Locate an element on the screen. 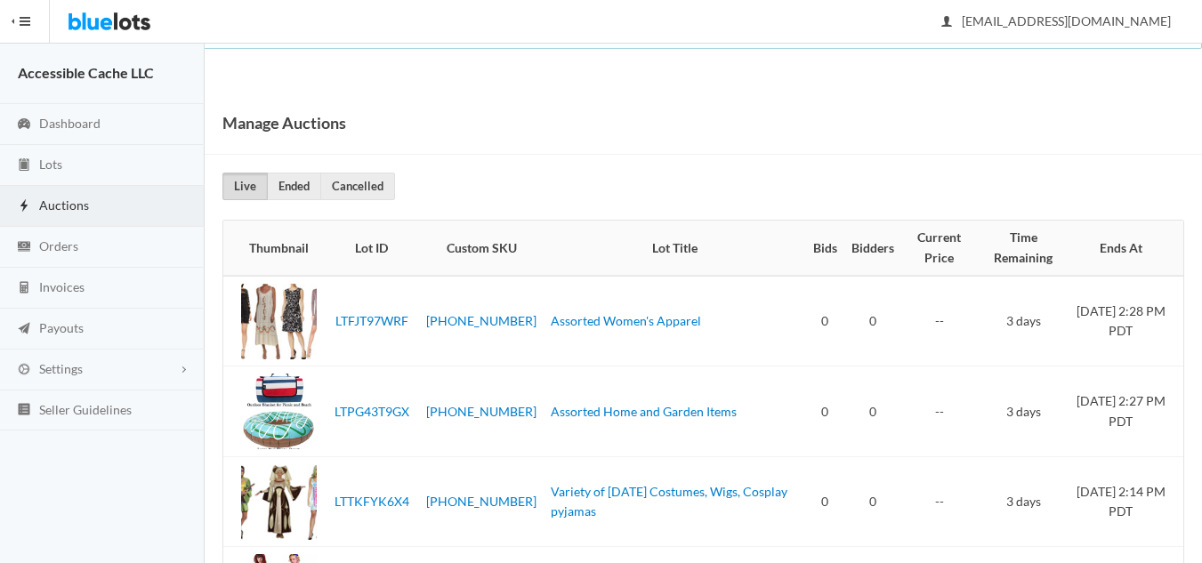 This screenshot has width=1202, height=563. a: LTPG43T9GX is located at coordinates (372, 411).